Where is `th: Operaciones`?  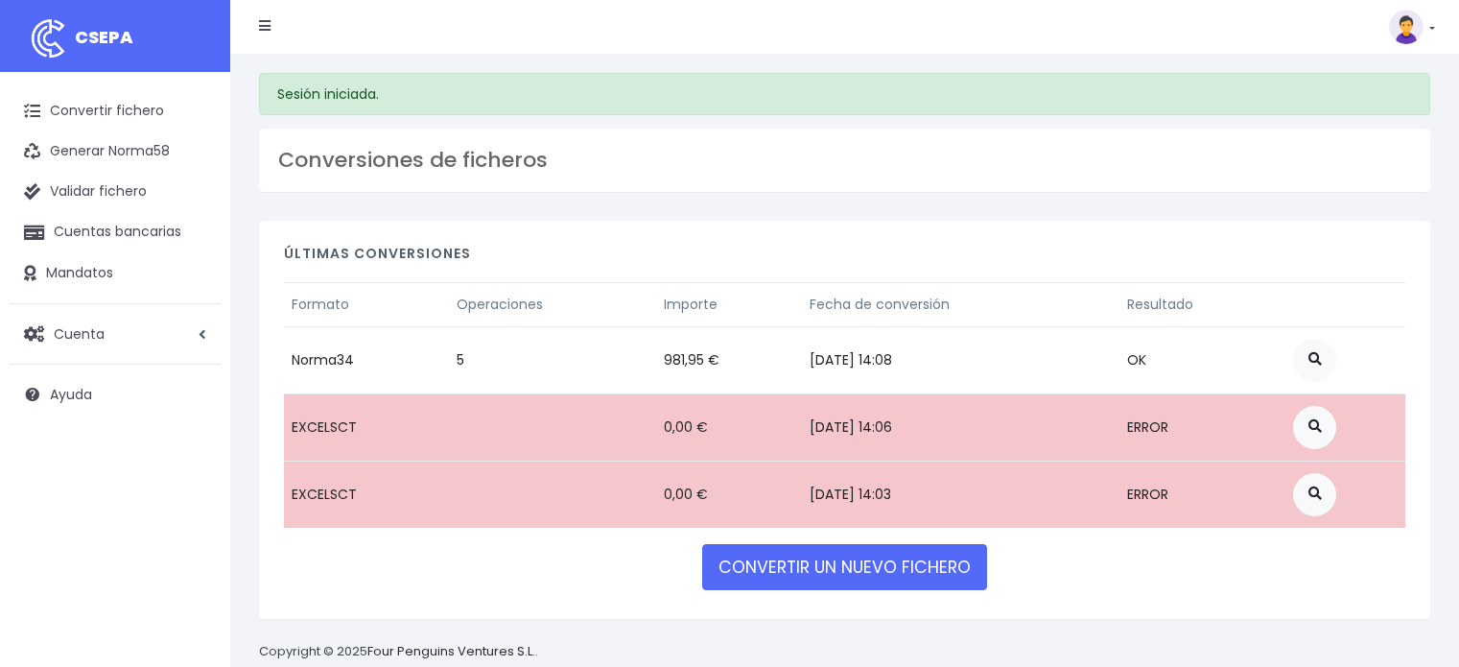 th: Operaciones is located at coordinates (553, 304).